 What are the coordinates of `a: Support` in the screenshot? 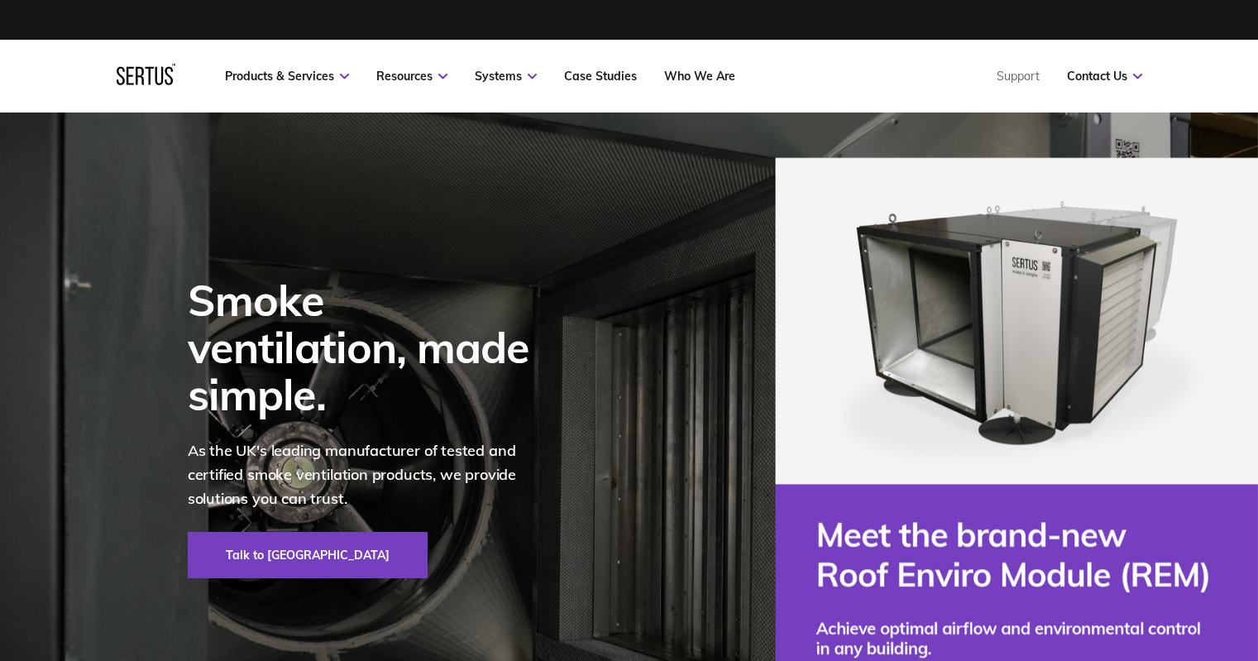 It's located at (1018, 76).